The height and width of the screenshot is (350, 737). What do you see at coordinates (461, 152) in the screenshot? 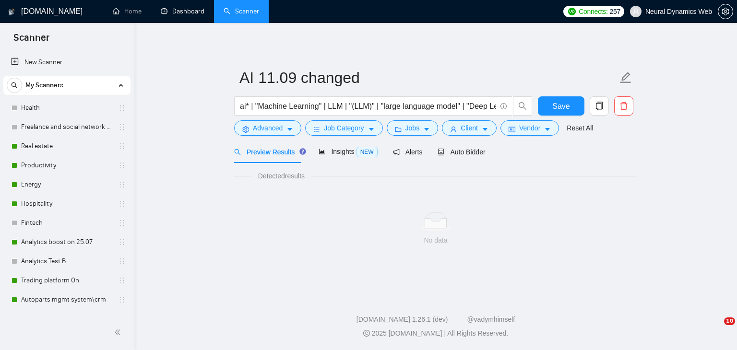
I see `span: Auto Bidder` at bounding box center [461, 152].